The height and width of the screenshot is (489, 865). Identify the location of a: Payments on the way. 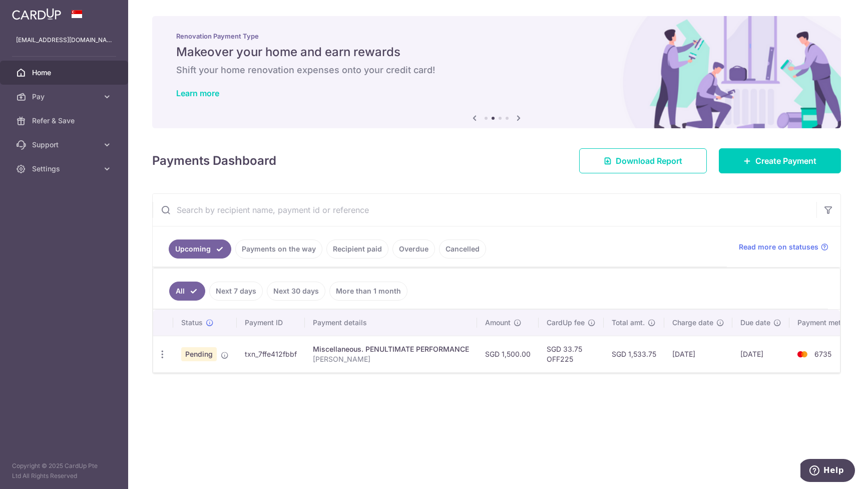
(279, 249).